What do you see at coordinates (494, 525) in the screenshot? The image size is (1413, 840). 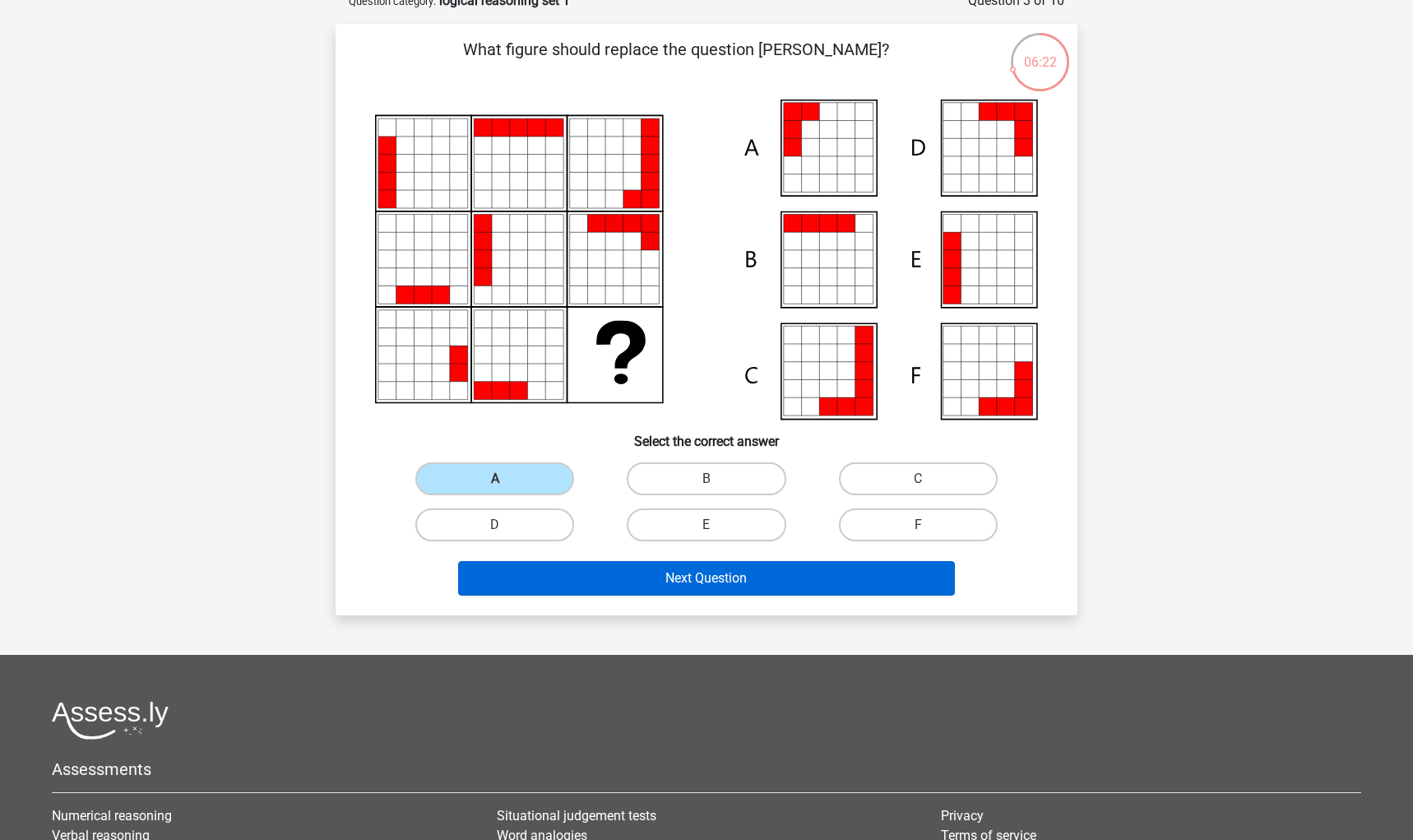 I see `label: D` at bounding box center [494, 525].